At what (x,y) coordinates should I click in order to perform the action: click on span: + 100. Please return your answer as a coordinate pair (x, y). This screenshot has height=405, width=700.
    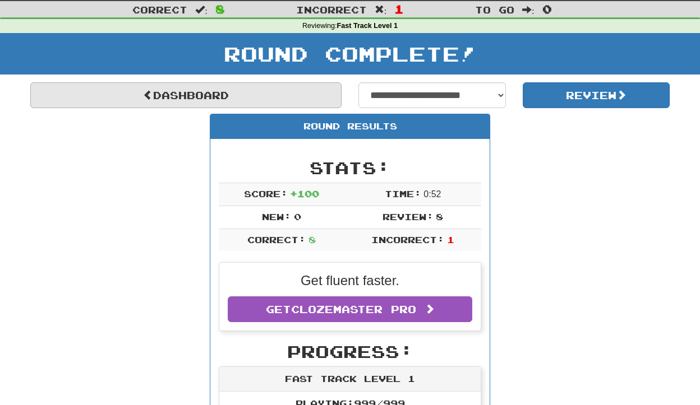
    Looking at the image, I should click on (304, 193).